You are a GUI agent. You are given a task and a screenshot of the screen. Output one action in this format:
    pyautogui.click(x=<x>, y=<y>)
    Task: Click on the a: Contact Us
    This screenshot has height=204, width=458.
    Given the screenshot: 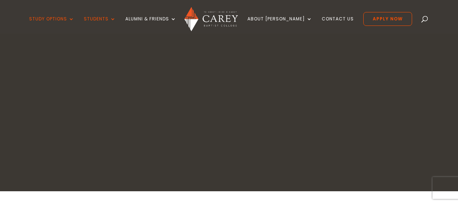 What is the action you would take?
    pyautogui.click(x=338, y=25)
    